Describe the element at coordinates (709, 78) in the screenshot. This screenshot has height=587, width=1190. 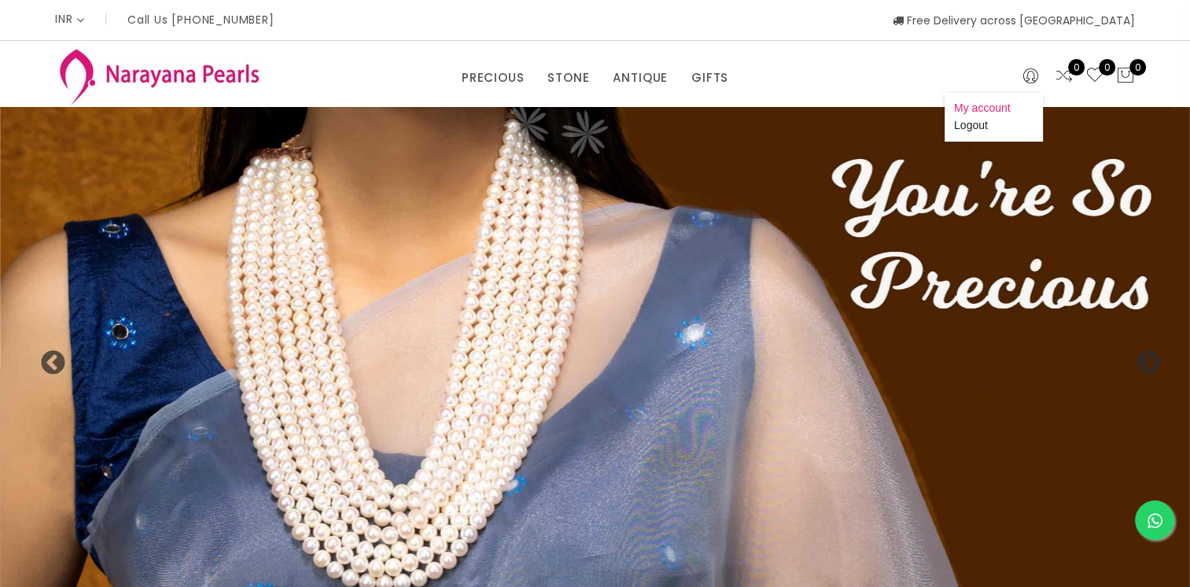
I see `a: GIFTS` at that location.